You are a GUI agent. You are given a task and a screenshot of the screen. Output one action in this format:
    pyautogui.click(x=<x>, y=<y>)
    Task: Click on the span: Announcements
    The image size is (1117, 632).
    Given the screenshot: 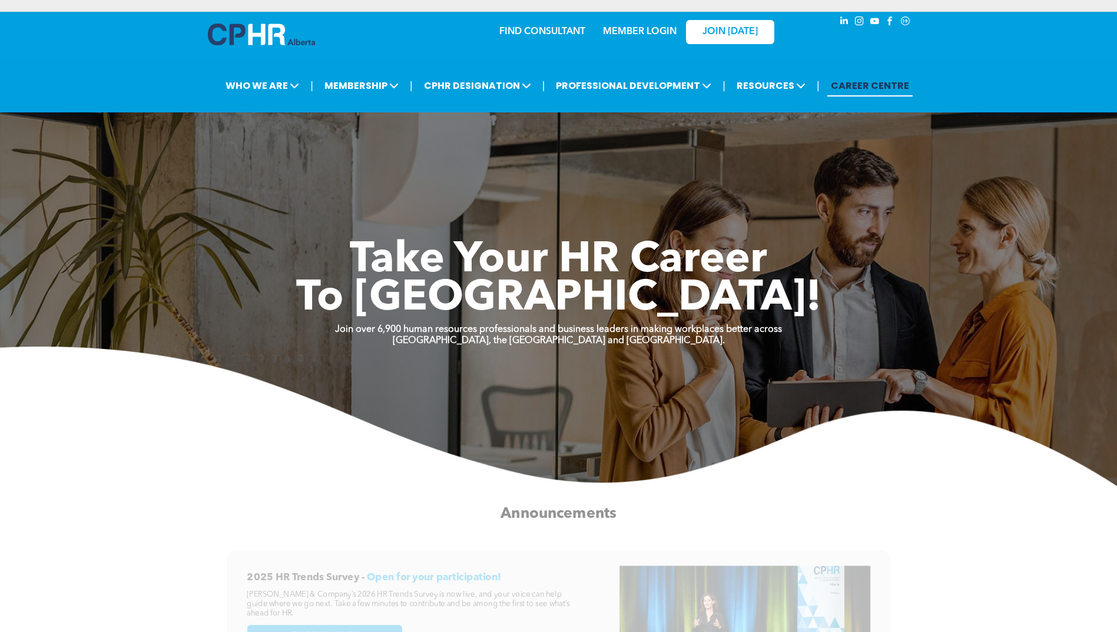 What is the action you would take?
    pyautogui.click(x=558, y=513)
    